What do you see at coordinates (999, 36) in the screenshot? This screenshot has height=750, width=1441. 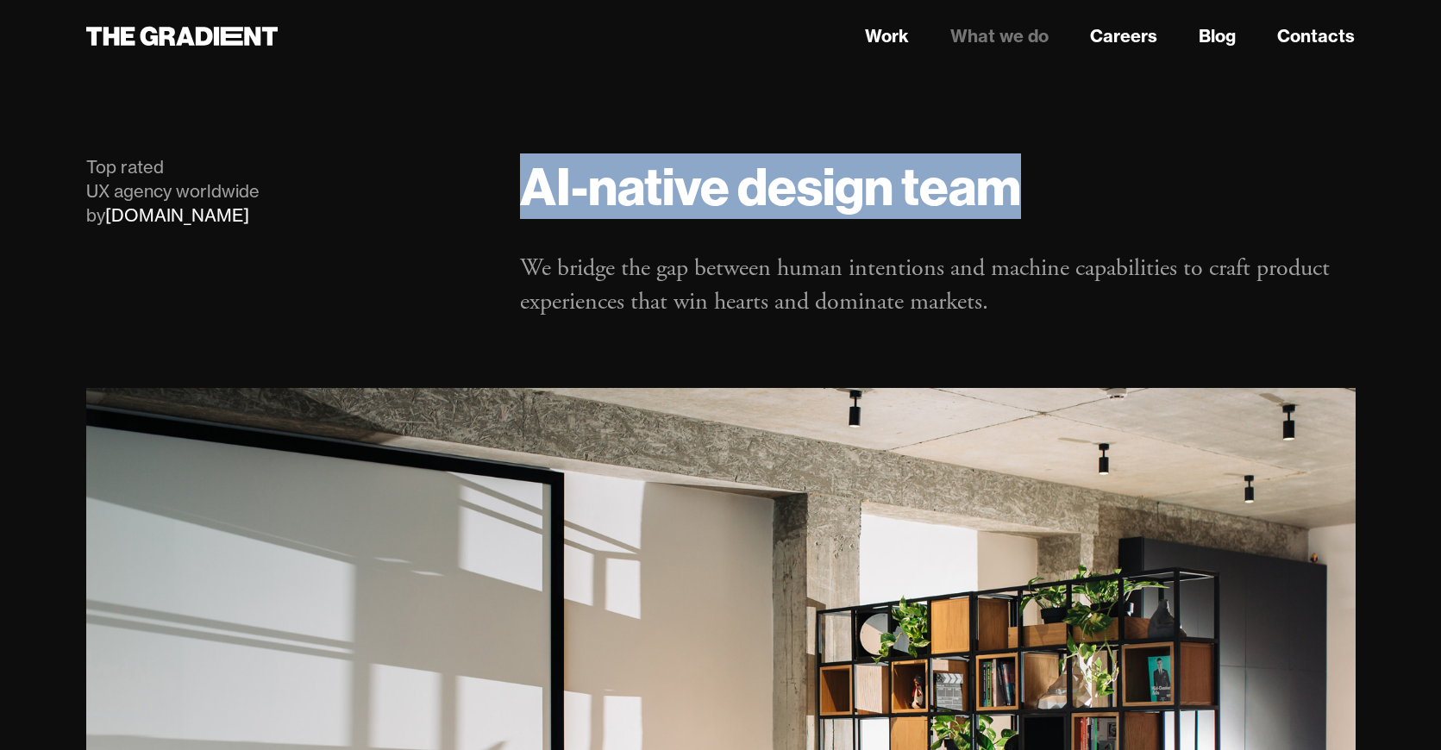 I see `a: What we do` at bounding box center [999, 36].